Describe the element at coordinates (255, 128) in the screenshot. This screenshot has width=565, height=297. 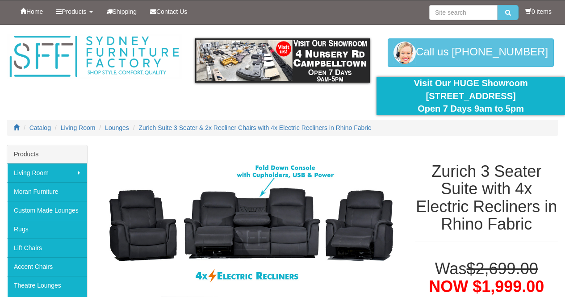
I see `a: Zurich Suite 3 Seater & 2x Recliner Chairs with 4x Electric Recliners in Rhino Fabric` at that location.